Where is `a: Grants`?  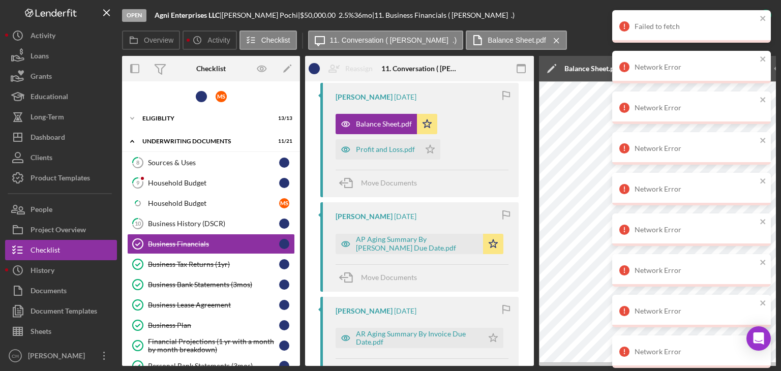 a: Grants is located at coordinates (61, 76).